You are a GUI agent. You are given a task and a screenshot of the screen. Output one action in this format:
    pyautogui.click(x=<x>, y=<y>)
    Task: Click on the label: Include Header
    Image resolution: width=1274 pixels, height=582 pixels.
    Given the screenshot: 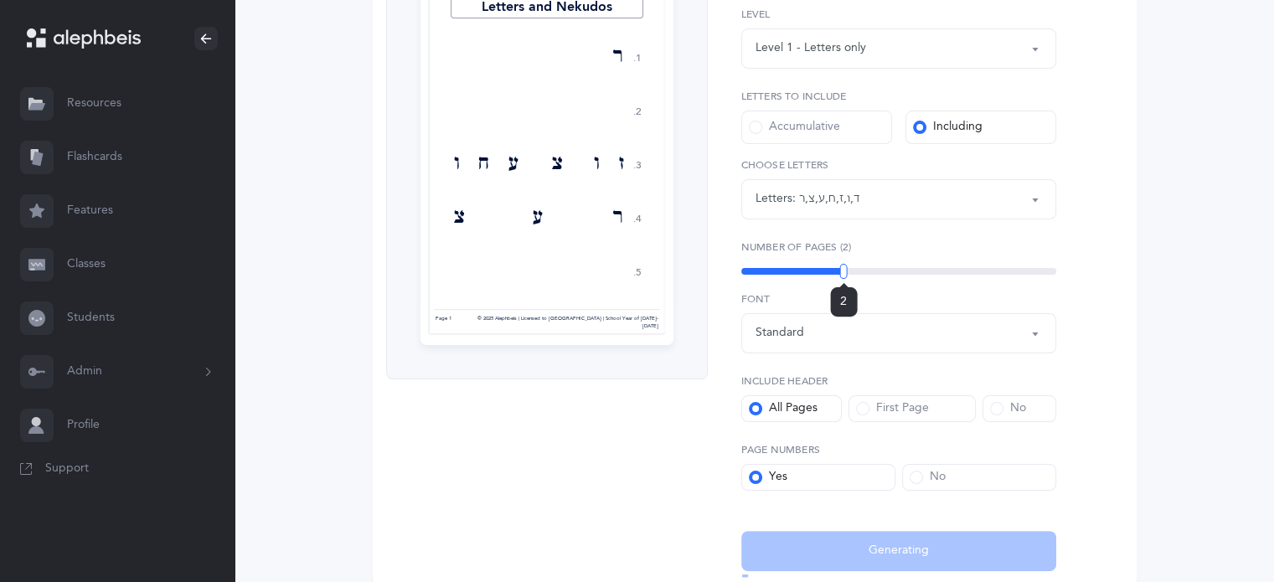 What is the action you would take?
    pyautogui.click(x=899, y=381)
    